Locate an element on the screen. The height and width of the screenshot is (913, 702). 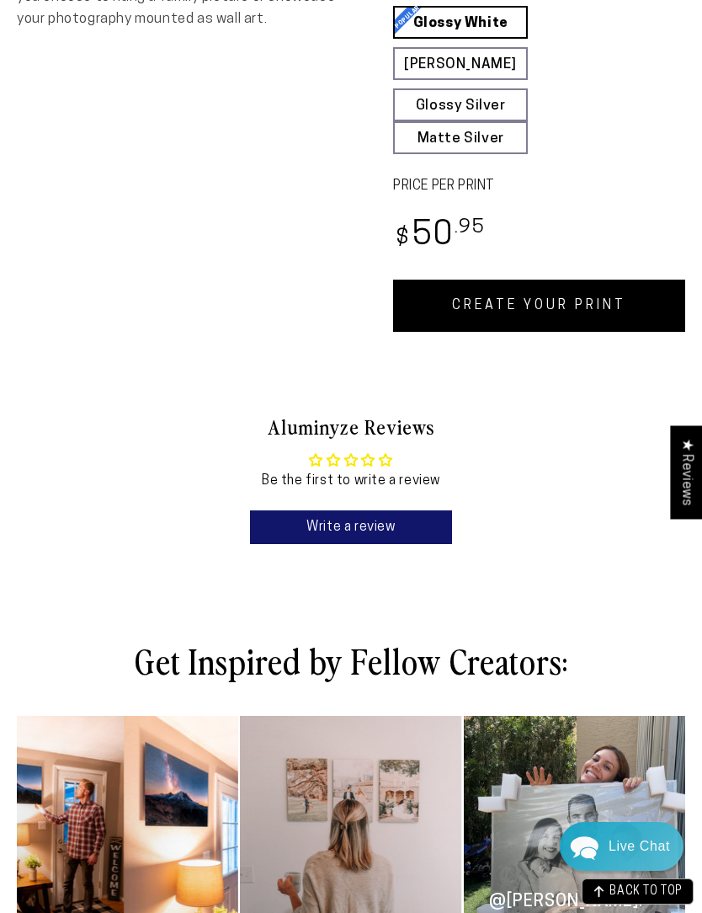
div: Be the first to write a review is located at coordinates (351, 481).